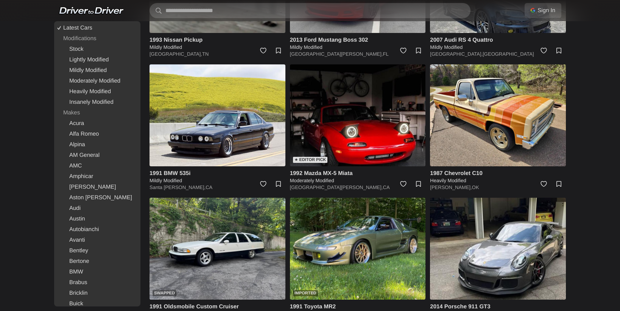 Image resolution: width=620 pixels, height=311 pixels. I want to click on a: Audi, so click(97, 208).